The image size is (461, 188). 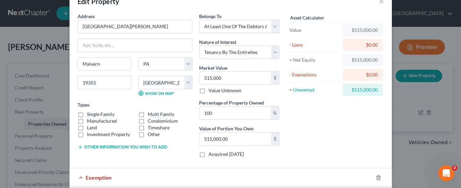 What do you see at coordinates (213, 68) in the screenshot?
I see `label: Market Value` at bounding box center [213, 68].